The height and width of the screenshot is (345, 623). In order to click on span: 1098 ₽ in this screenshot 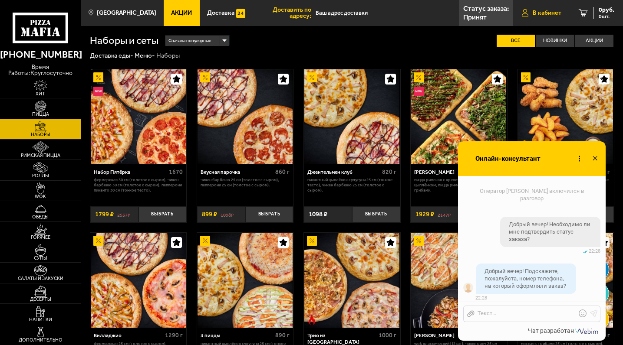, I will do `click(318, 214)`.